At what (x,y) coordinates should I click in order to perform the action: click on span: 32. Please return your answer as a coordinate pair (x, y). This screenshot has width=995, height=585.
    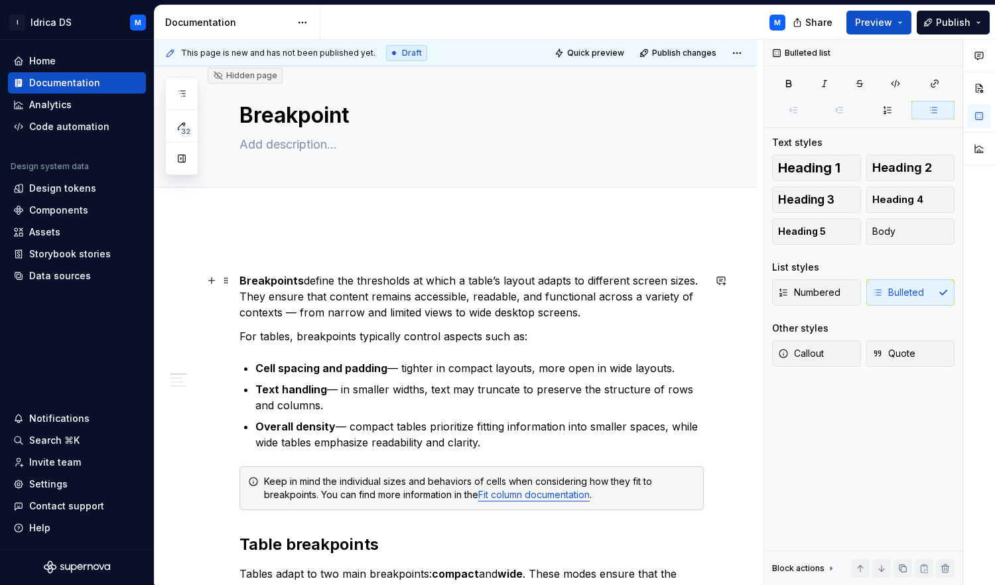
    Looking at the image, I should click on (186, 131).